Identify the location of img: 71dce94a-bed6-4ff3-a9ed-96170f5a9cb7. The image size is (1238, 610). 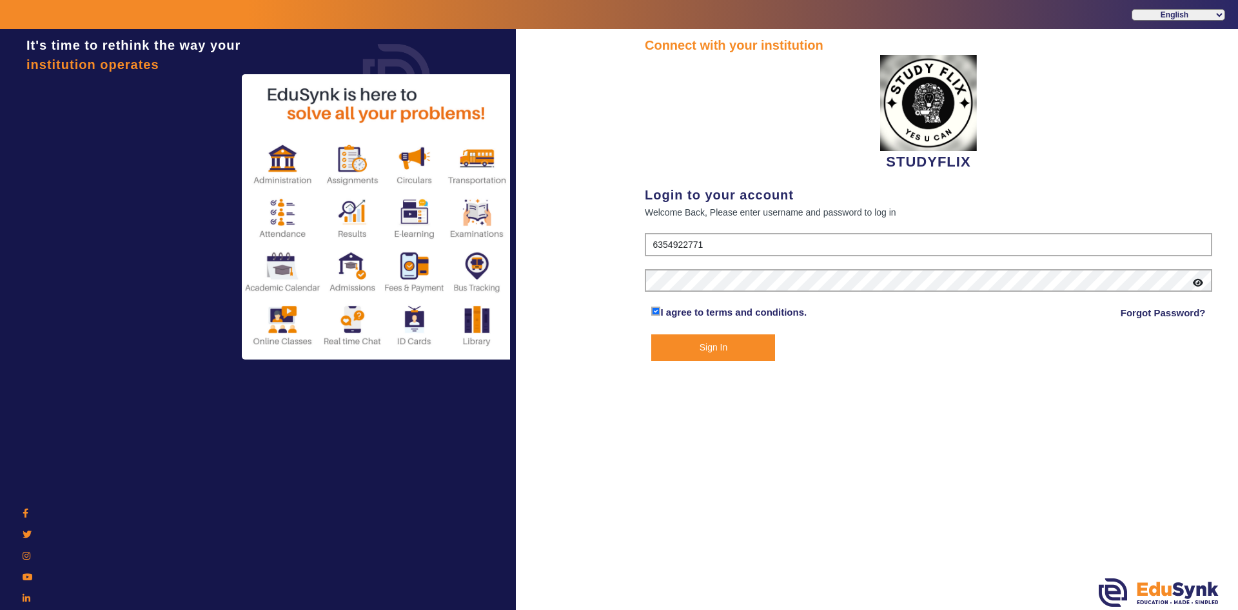
(929, 103).